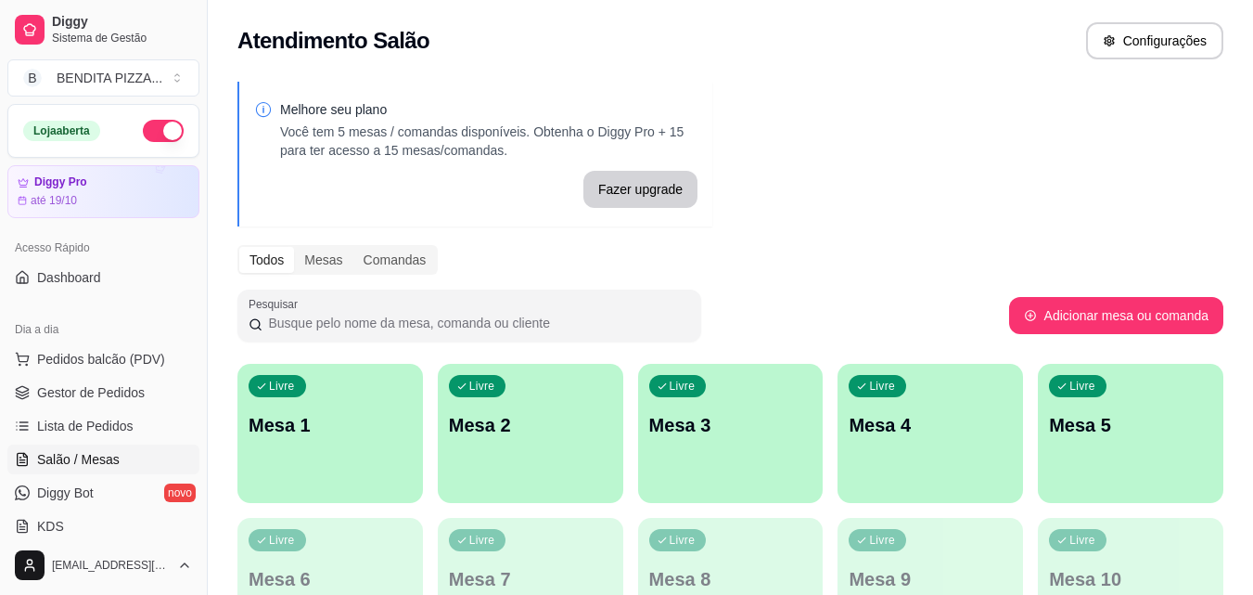 This screenshot has width=1253, height=595. I want to click on a: KDS, so click(103, 526).